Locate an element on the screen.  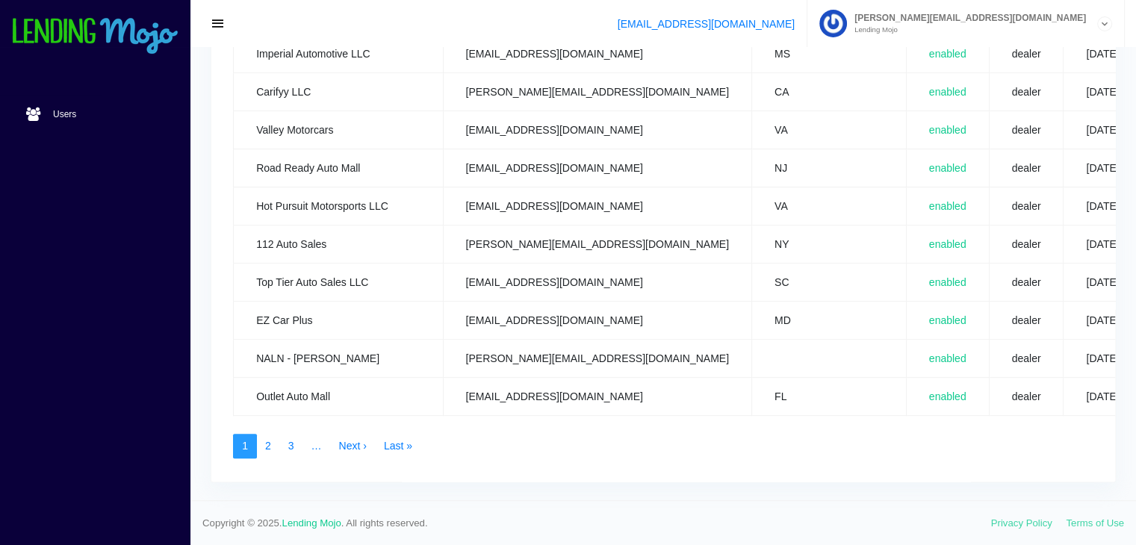
td: SC is located at coordinates (828, 282).